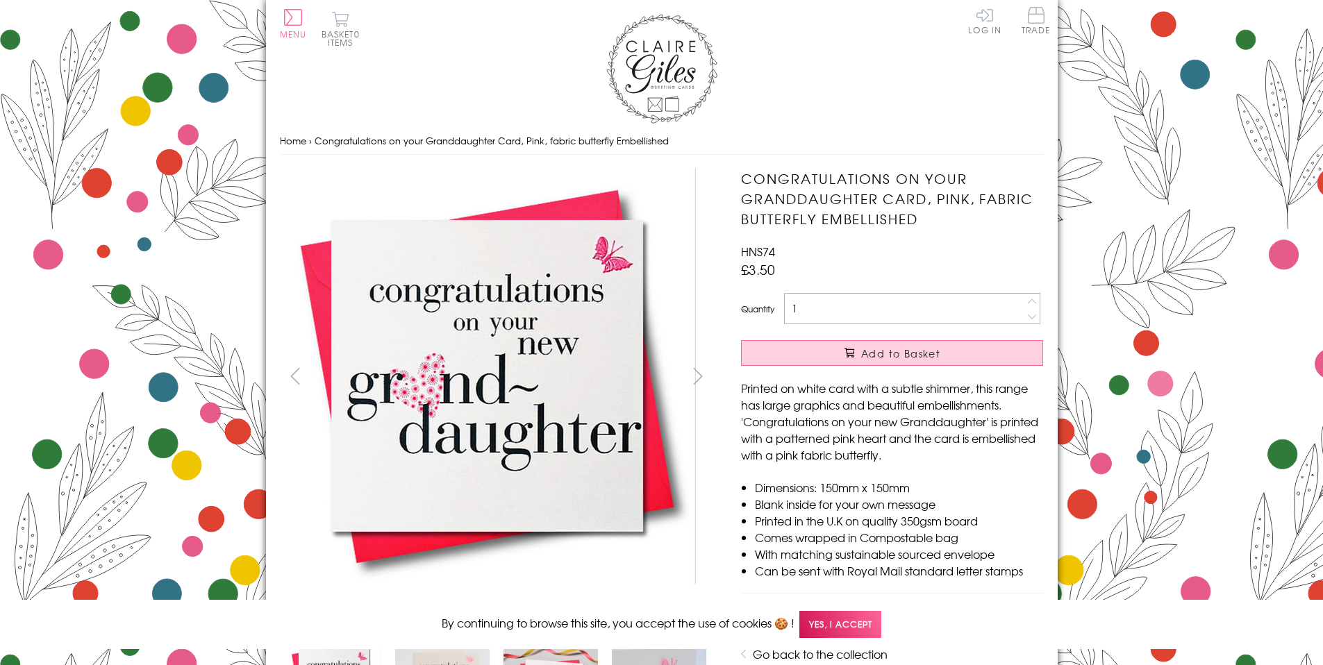  I want to click on span: Congratulations on your Granddaughter Card, Pink, fabric butterfly Embellished, so click(492, 140).